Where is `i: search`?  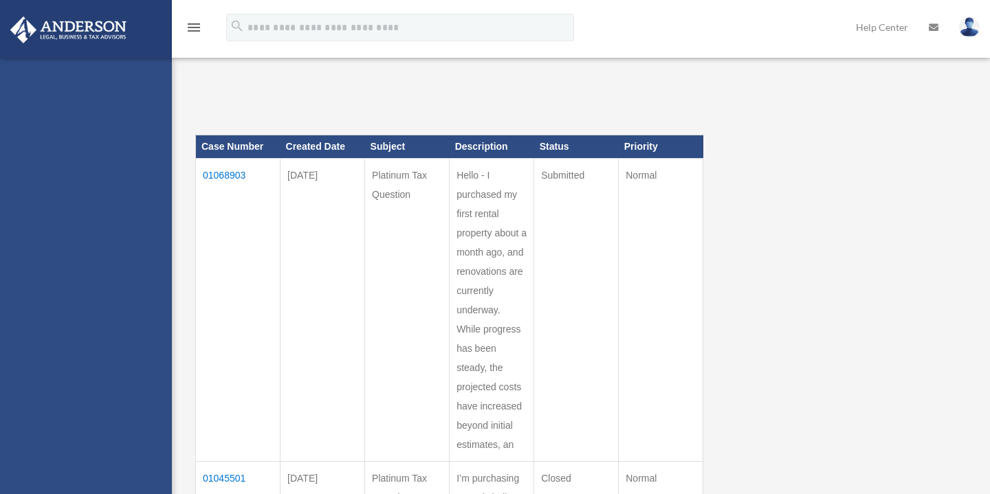
i: search is located at coordinates (237, 26).